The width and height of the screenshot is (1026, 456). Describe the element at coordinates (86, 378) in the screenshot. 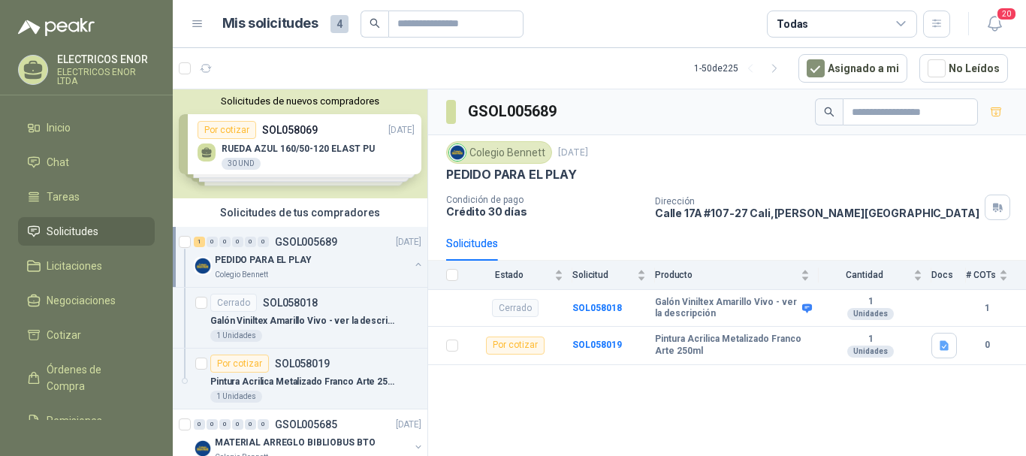

I see `a: Órdenes de Compra` at that location.